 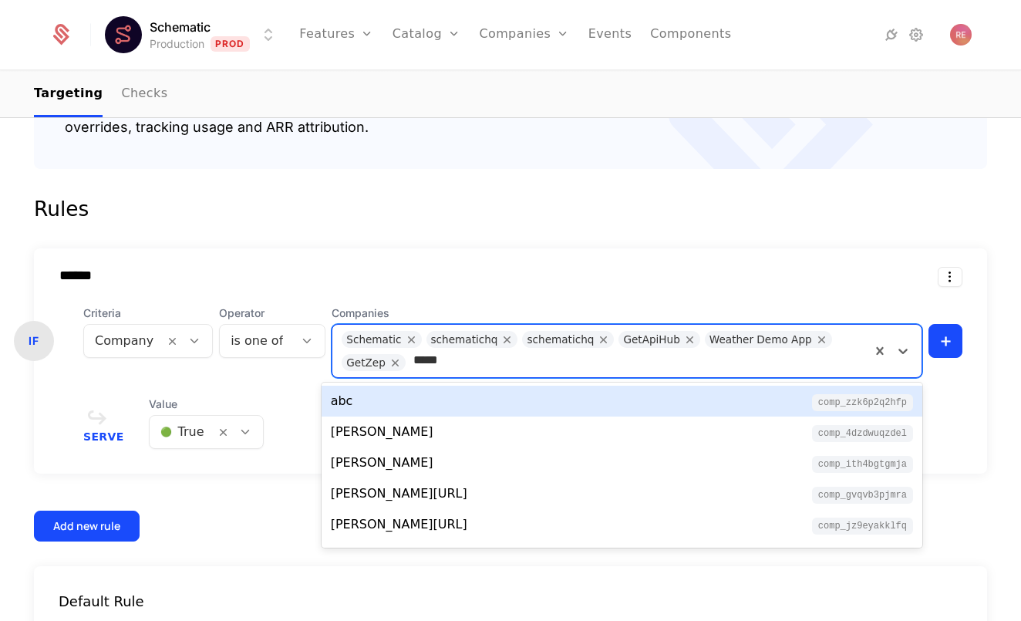 What do you see at coordinates (510, 209) in the screenshot?
I see `div: Rules` at bounding box center [510, 209].